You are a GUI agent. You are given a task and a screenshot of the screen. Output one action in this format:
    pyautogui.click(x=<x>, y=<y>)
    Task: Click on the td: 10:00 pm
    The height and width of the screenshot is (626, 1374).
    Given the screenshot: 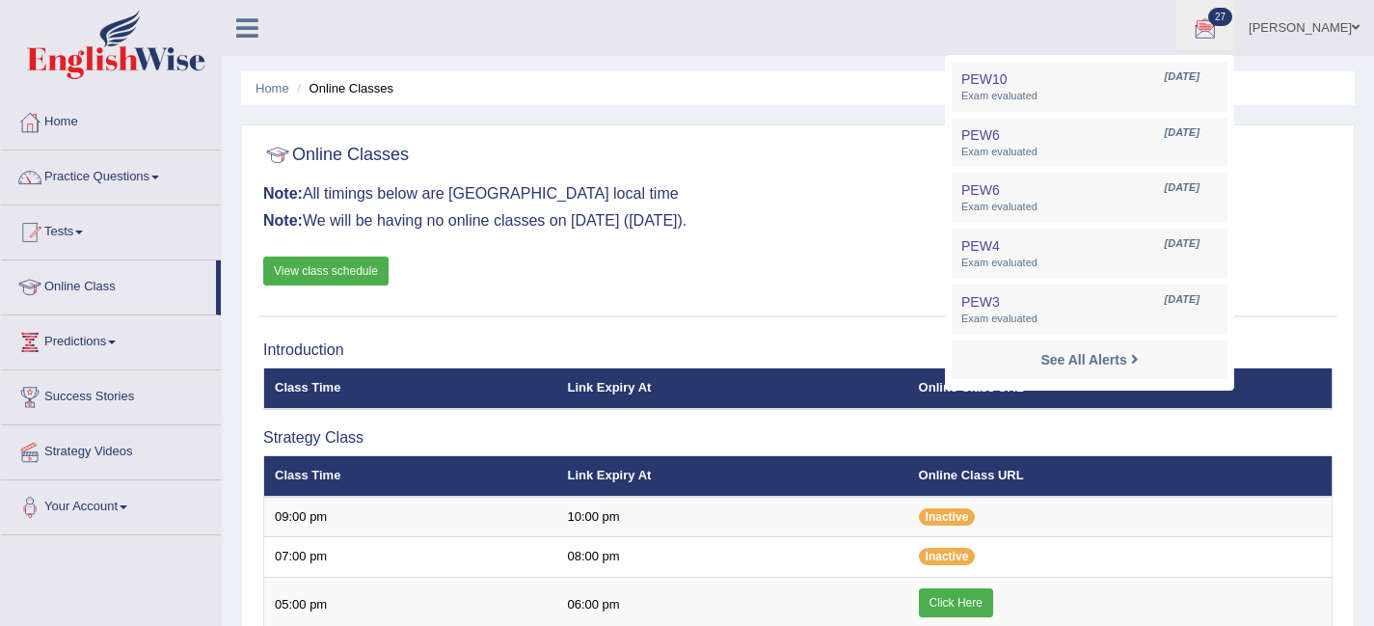 What is the action you would take?
    pyautogui.click(x=732, y=517)
    